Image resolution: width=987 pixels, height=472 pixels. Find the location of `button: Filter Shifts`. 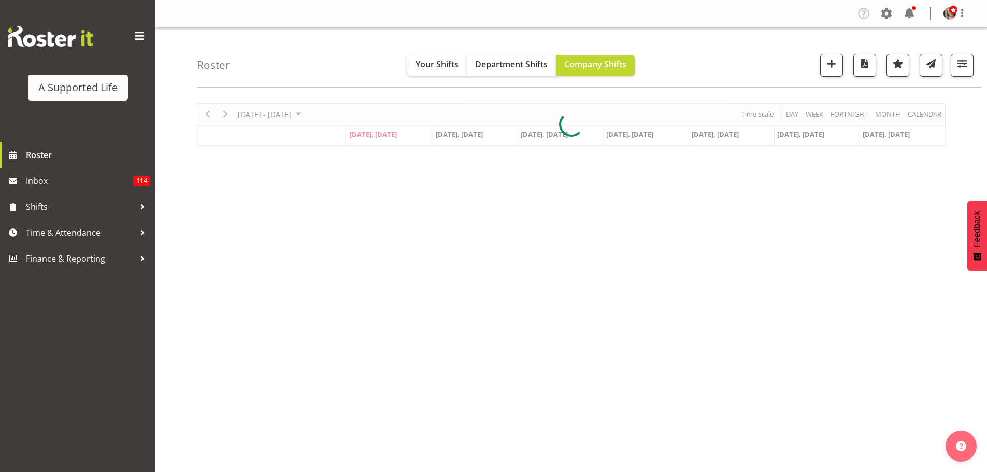

button: Filter Shifts is located at coordinates (962, 65).